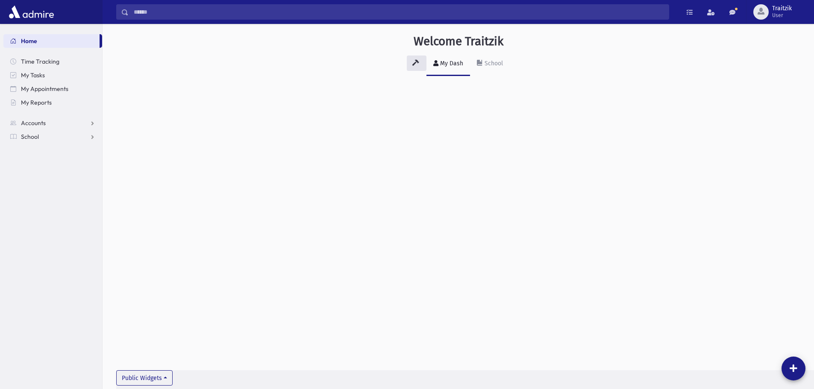 This screenshot has width=814, height=389. I want to click on div: My Dash, so click(451, 63).